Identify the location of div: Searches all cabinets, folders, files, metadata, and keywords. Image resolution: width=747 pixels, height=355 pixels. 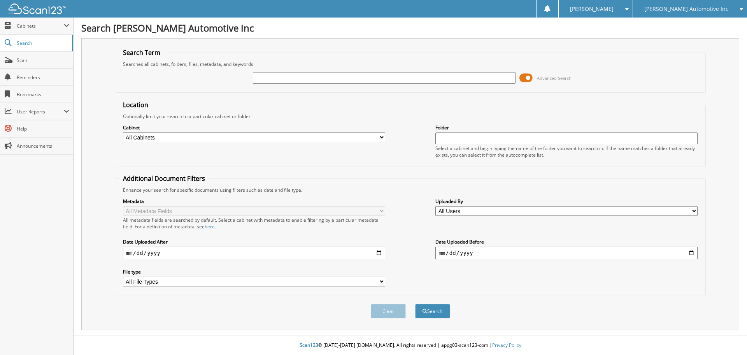
(411, 64).